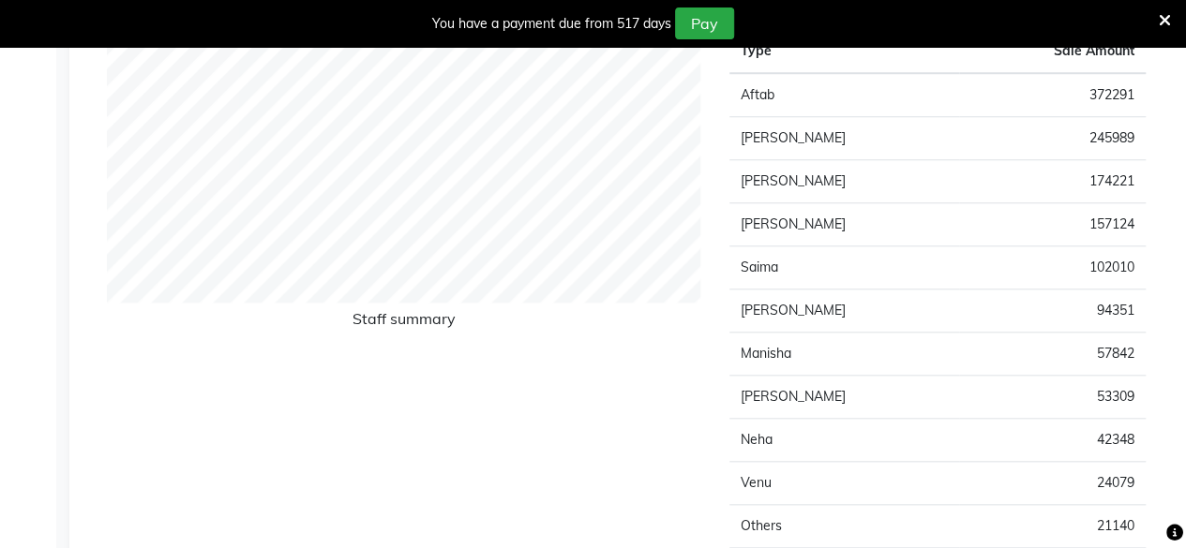  I want to click on td: 372291, so click(1052, 95).